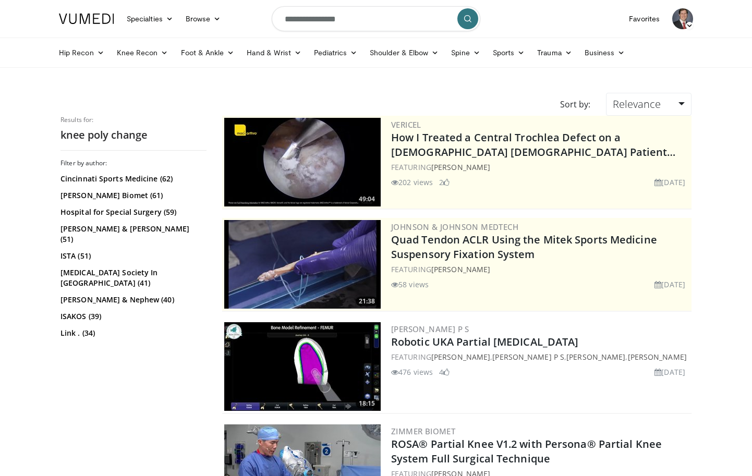 The width and height of the screenshot is (752, 476). I want to click on span: 18:15, so click(366, 403).